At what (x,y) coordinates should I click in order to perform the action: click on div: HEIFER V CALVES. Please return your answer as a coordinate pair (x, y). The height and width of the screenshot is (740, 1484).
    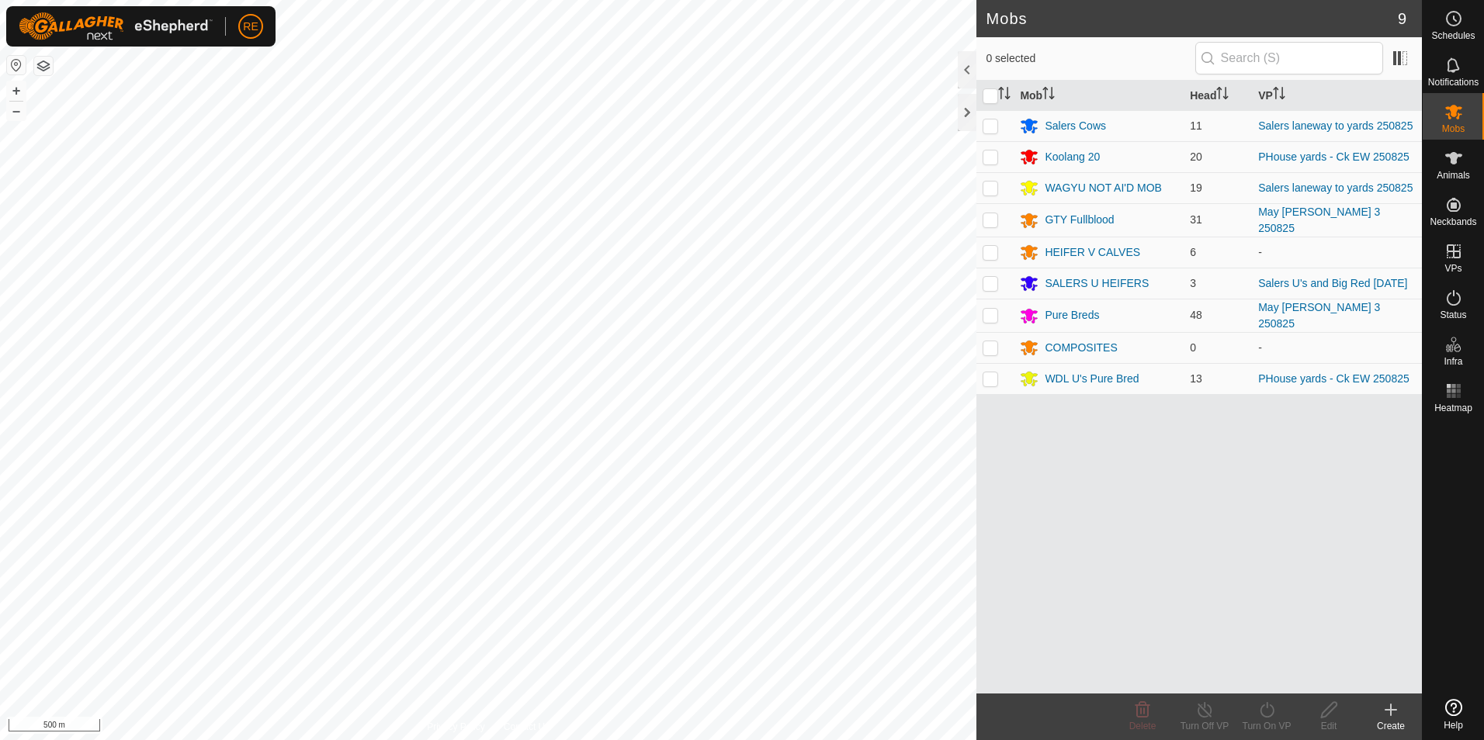
    Looking at the image, I should click on (1092, 252).